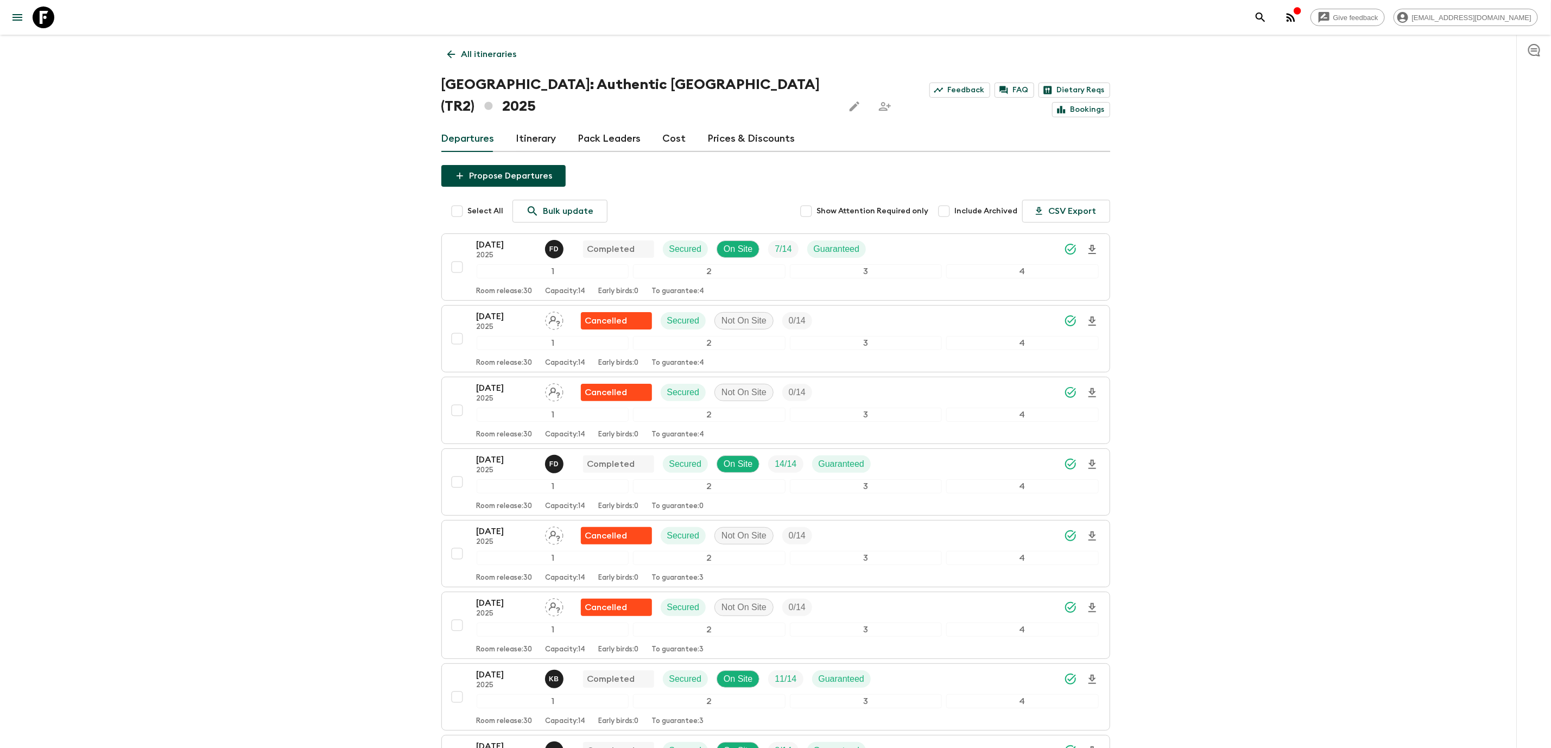  What do you see at coordinates (560, 211) in the screenshot?
I see `a: Bulk update` at bounding box center [560, 211].